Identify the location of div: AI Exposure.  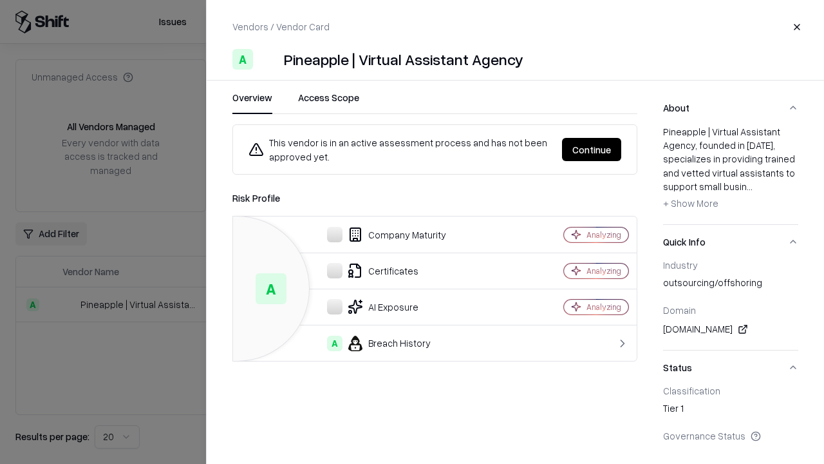
(381, 307).